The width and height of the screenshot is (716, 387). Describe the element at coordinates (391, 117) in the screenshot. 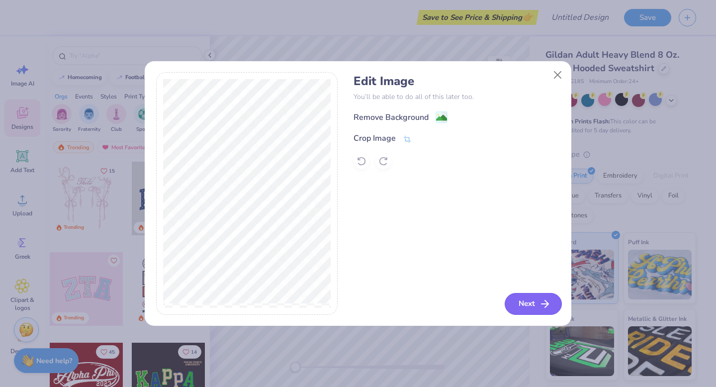

I see `div: Remove Background` at that location.